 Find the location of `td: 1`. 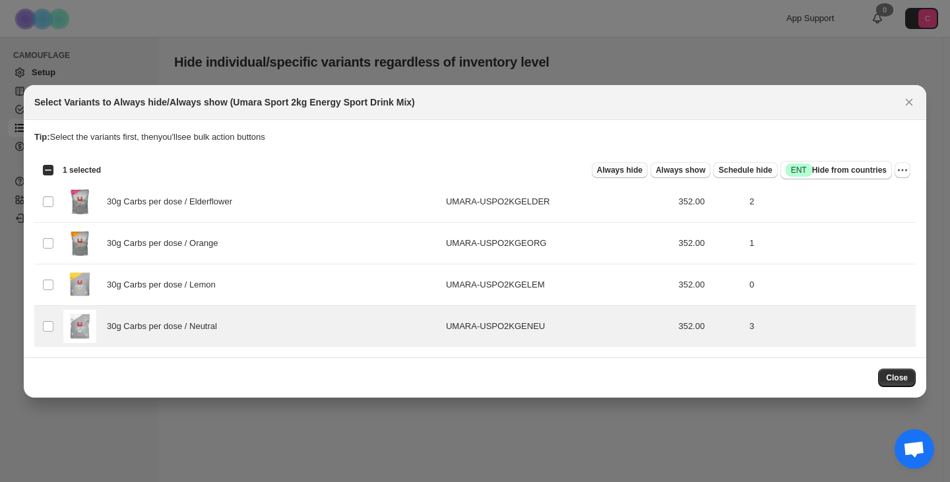

td: 1 is located at coordinates (831, 243).